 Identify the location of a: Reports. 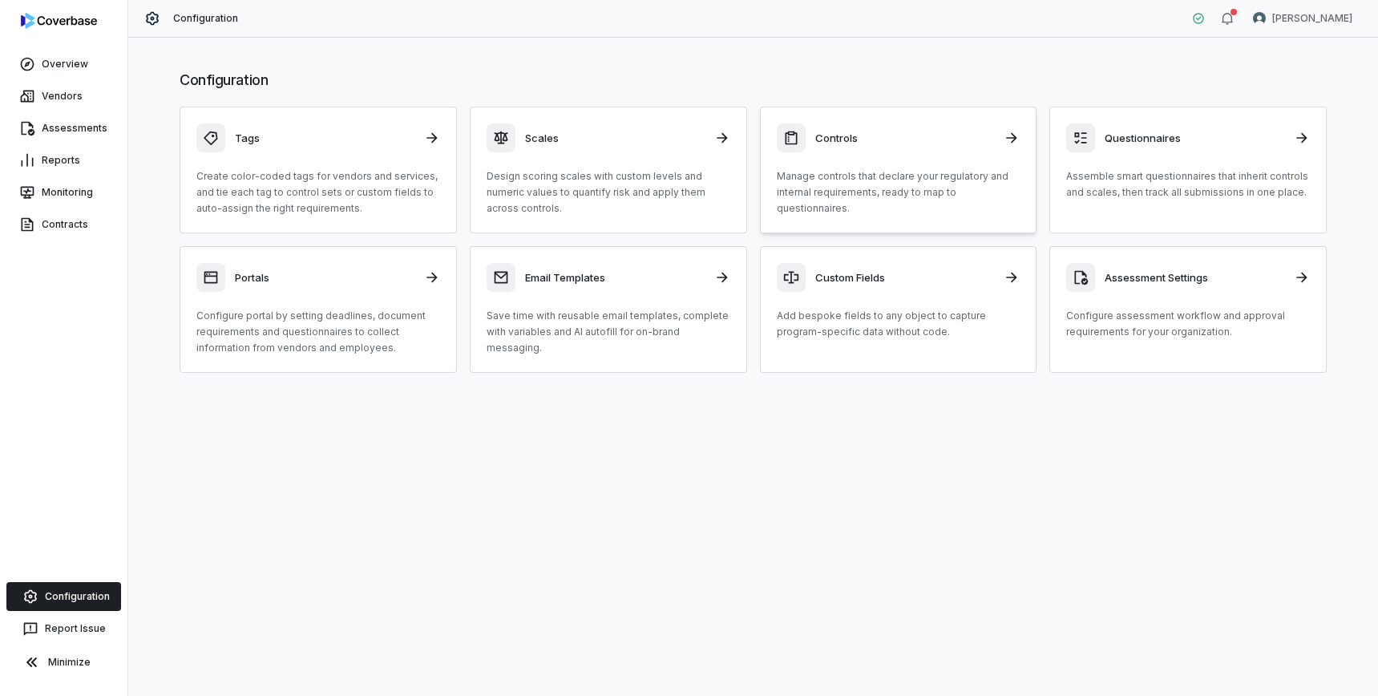
(63, 160).